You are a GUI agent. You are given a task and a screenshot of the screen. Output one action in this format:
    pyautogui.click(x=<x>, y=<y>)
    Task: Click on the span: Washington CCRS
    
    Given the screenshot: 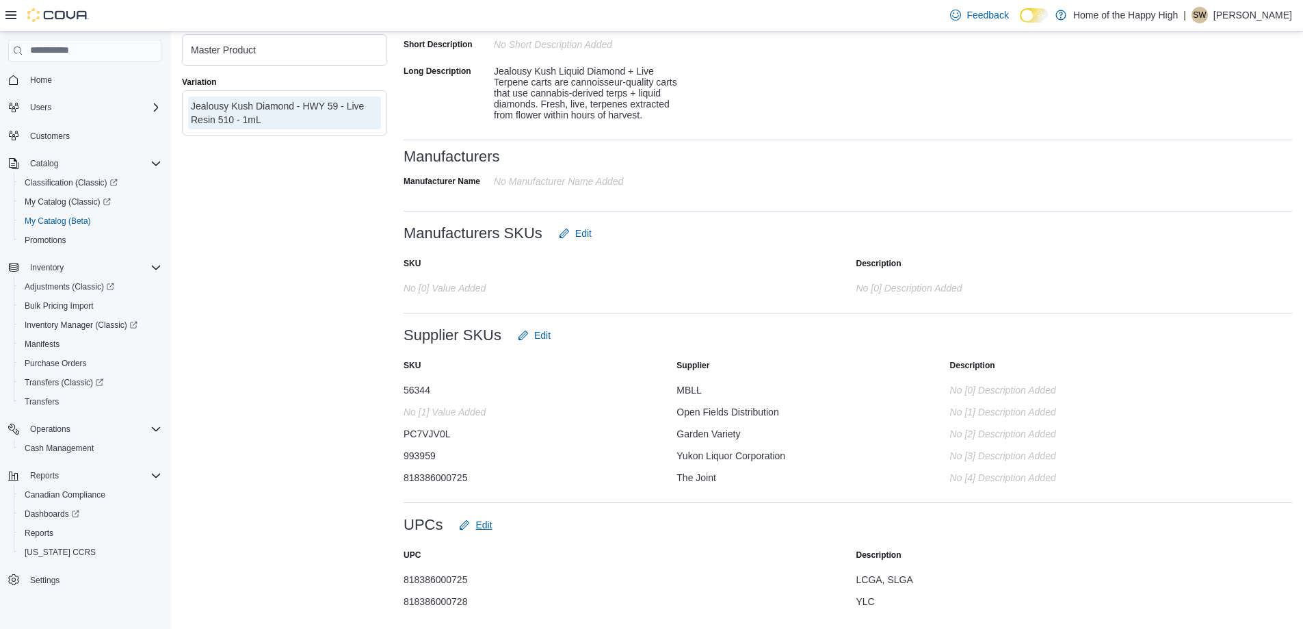 What is the action you would take?
    pyautogui.click(x=90, y=552)
    